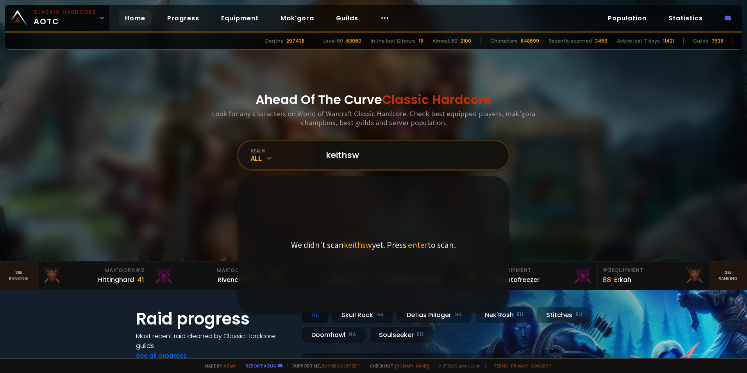 The width and height of the screenshot is (747, 373). What do you see at coordinates (161, 355) in the screenshot?
I see `a: See all progress` at bounding box center [161, 355].